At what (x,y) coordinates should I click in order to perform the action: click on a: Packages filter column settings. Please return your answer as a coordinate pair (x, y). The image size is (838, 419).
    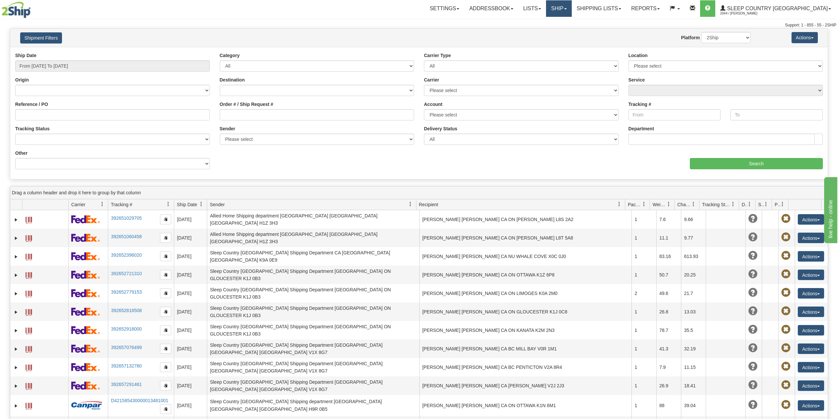
    Looking at the image, I should click on (644, 204).